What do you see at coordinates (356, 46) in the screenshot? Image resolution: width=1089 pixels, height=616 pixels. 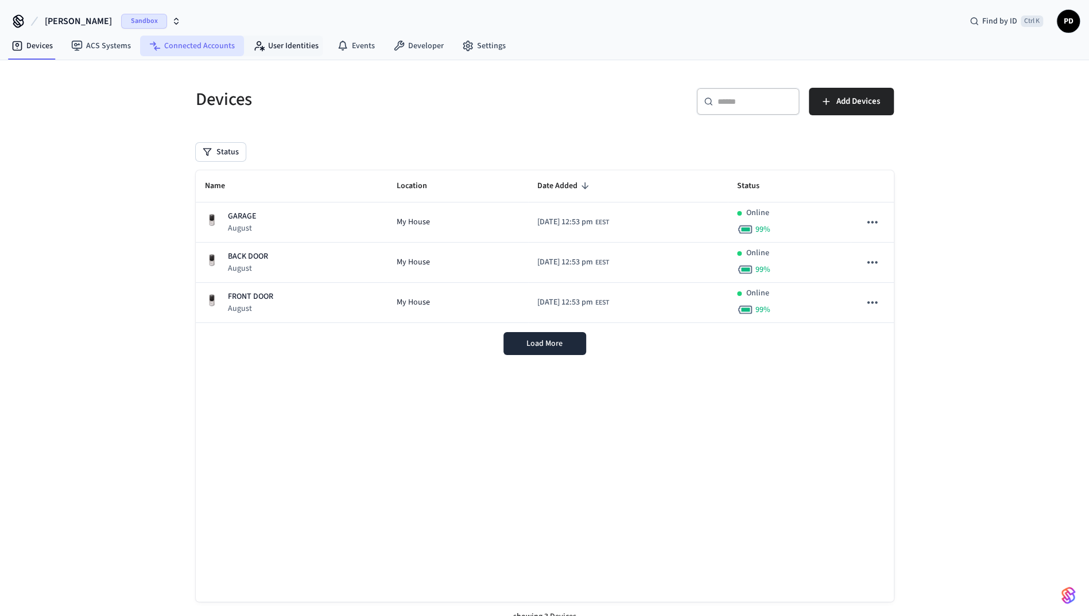 I see `a: Events` at bounding box center [356, 46].